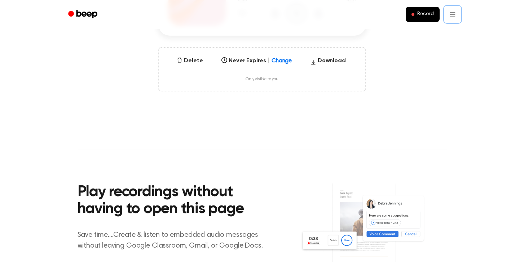 The width and height of the screenshot is (524, 262). Describe the element at coordinates (262, 79) in the screenshot. I see `span: Only visible to you` at that location.